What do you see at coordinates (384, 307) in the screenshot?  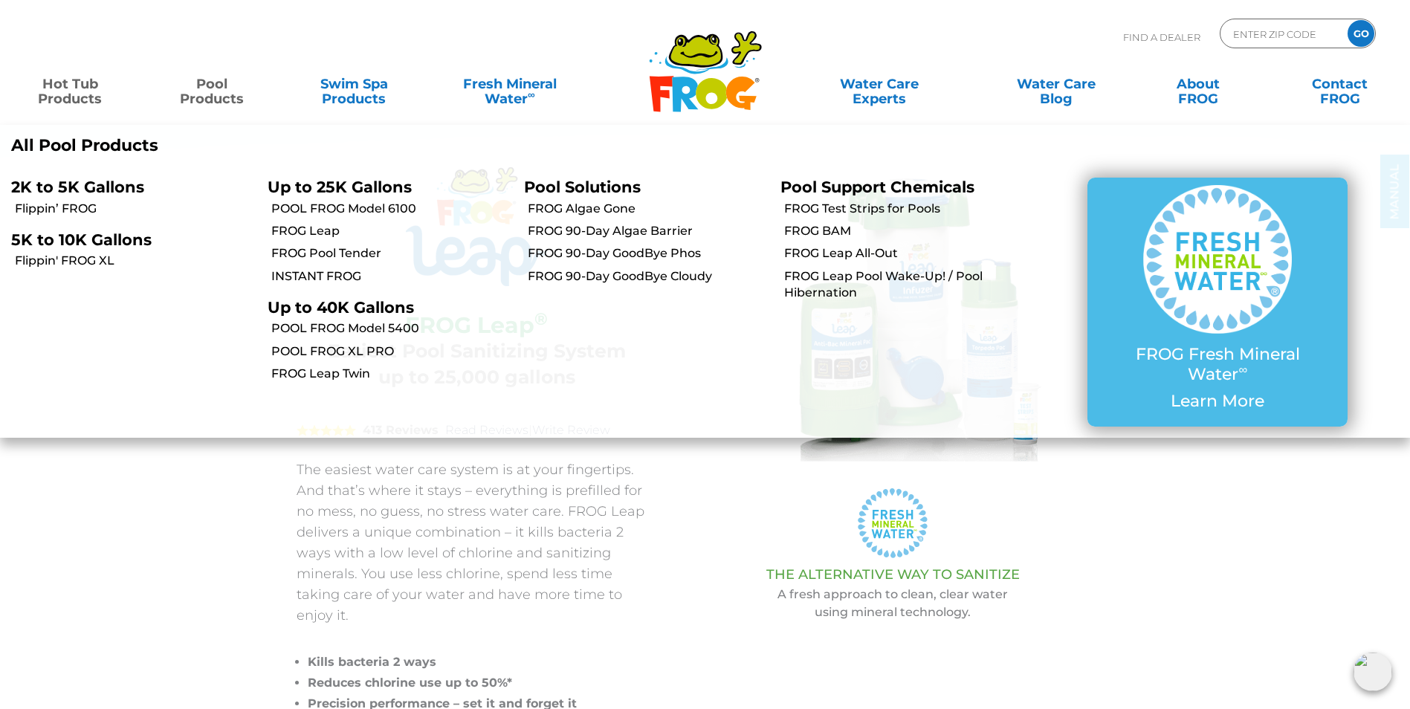 I see `p: Up to 40K Gallons` at bounding box center [384, 307].